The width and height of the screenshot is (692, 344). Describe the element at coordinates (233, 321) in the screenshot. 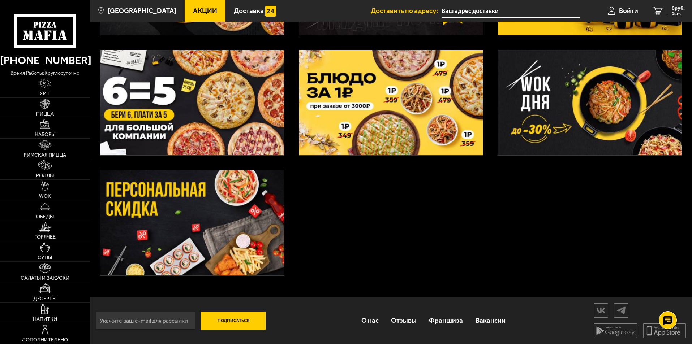

I see `button: Подписаться` at that location.